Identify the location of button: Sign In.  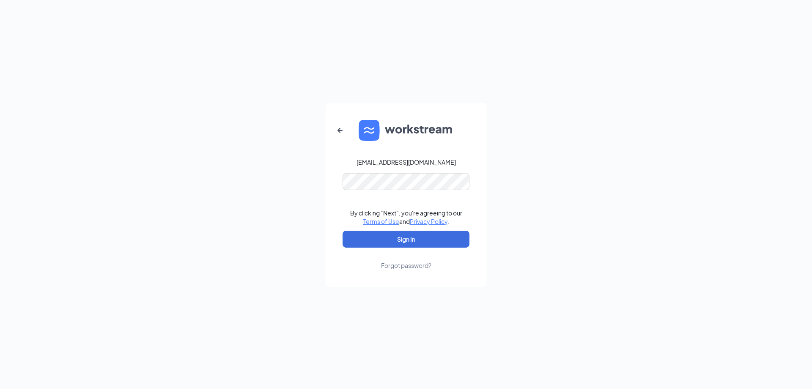
(406, 239).